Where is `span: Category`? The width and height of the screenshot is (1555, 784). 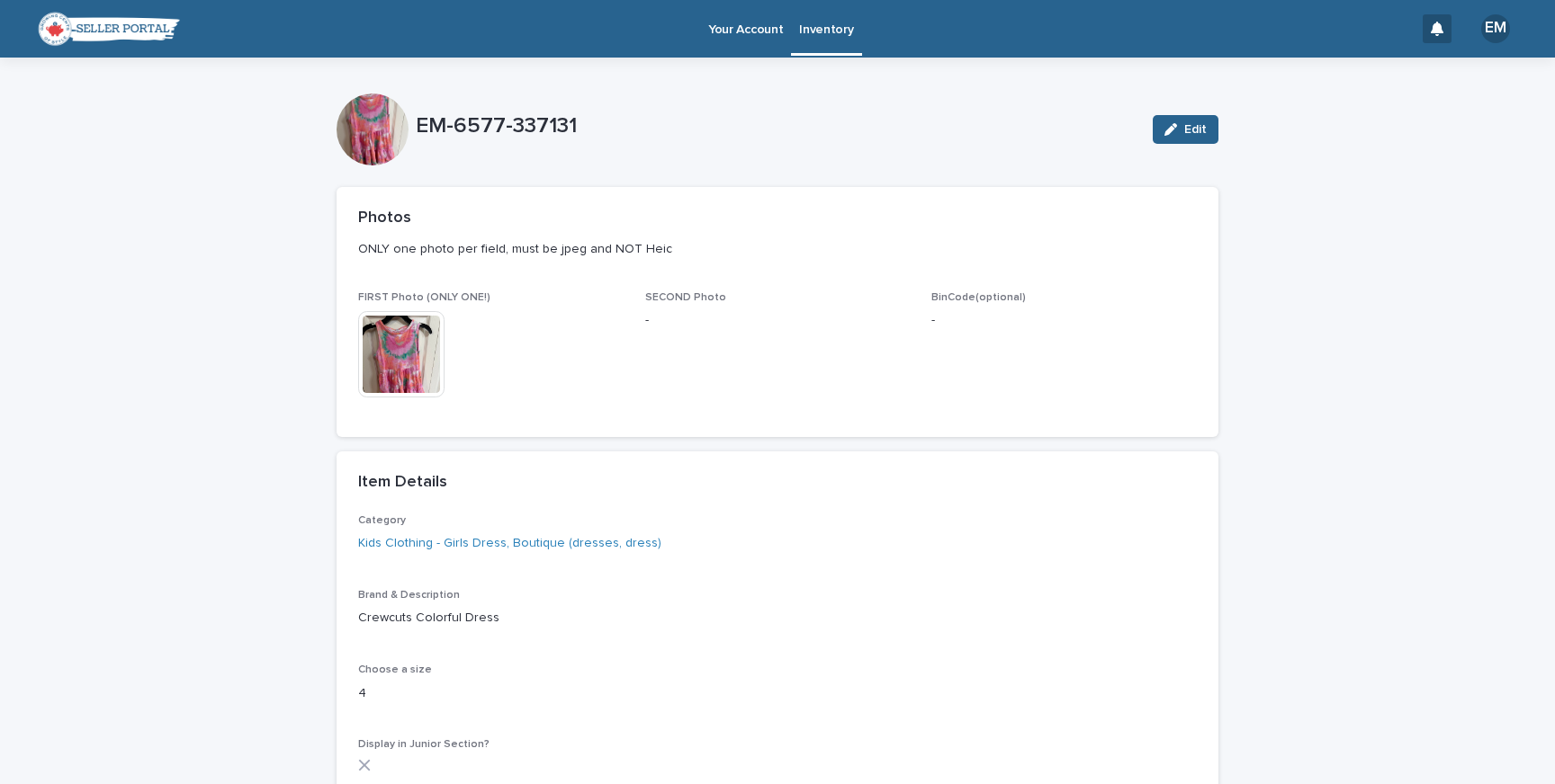
span: Category is located at coordinates (382, 520).